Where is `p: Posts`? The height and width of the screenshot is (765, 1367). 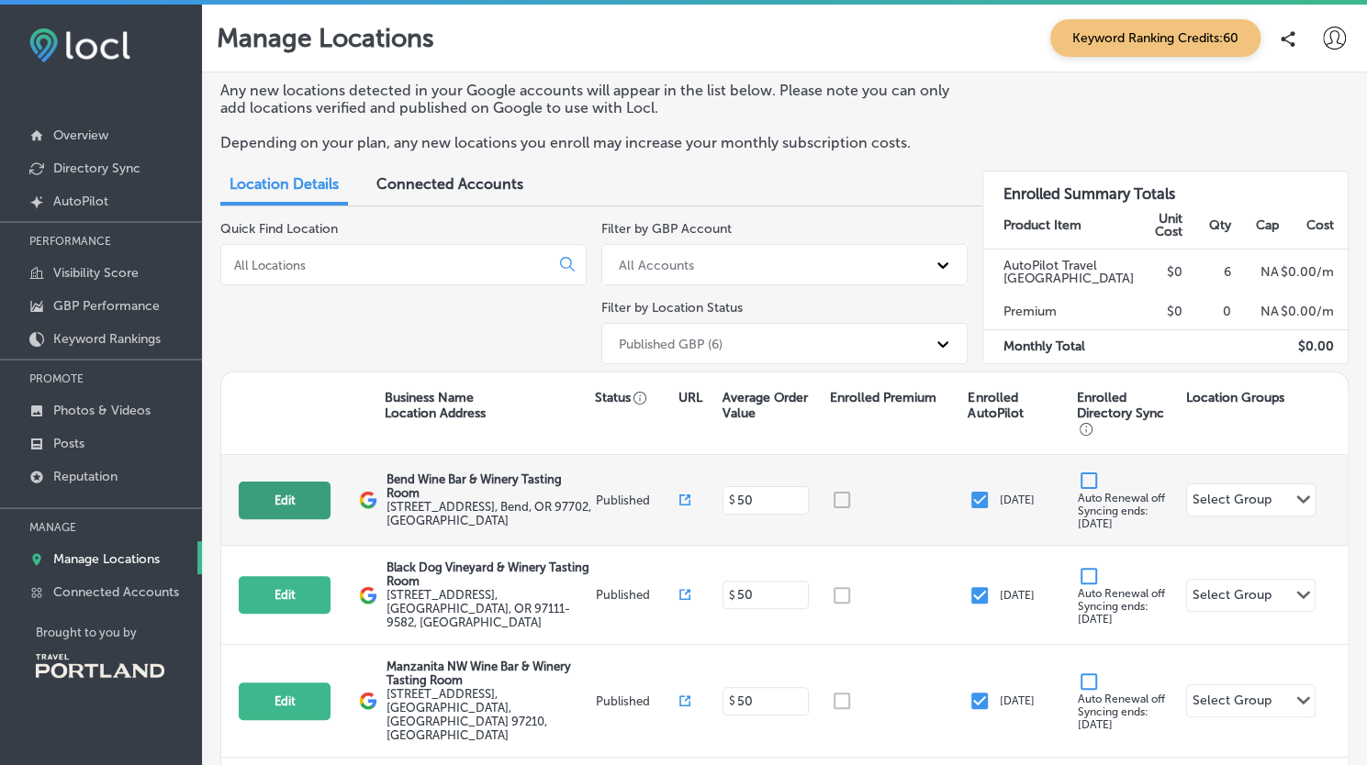
p: Posts is located at coordinates (69, 443).